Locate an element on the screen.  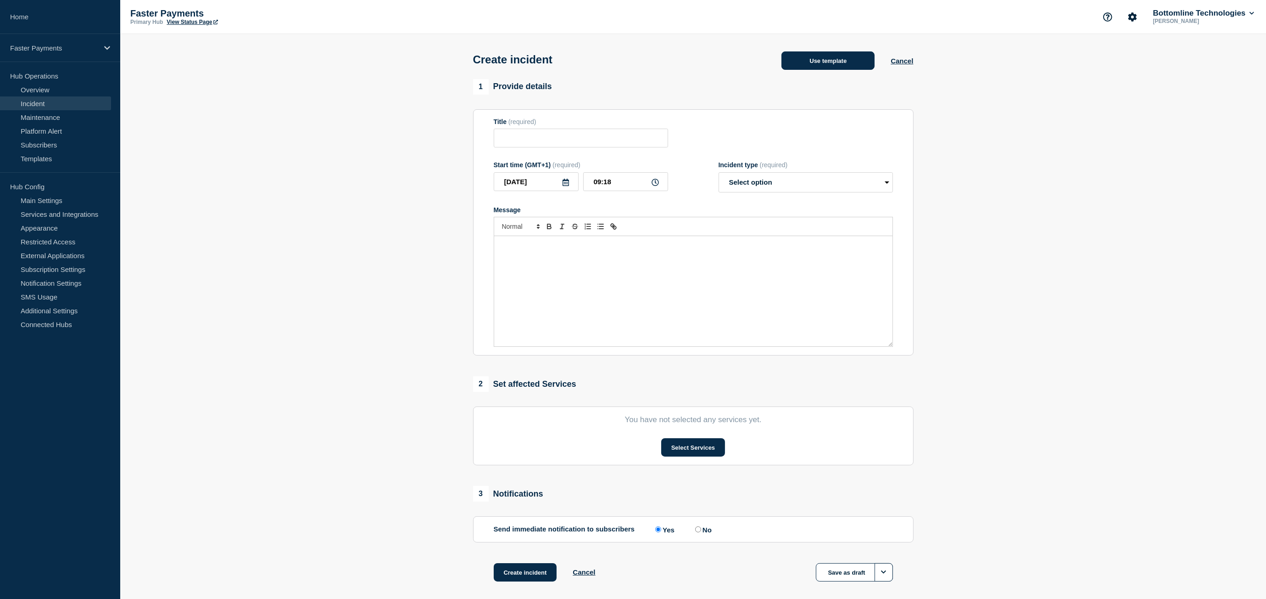
div: Send immediate notification to subscribers is located at coordinates (694, 529).